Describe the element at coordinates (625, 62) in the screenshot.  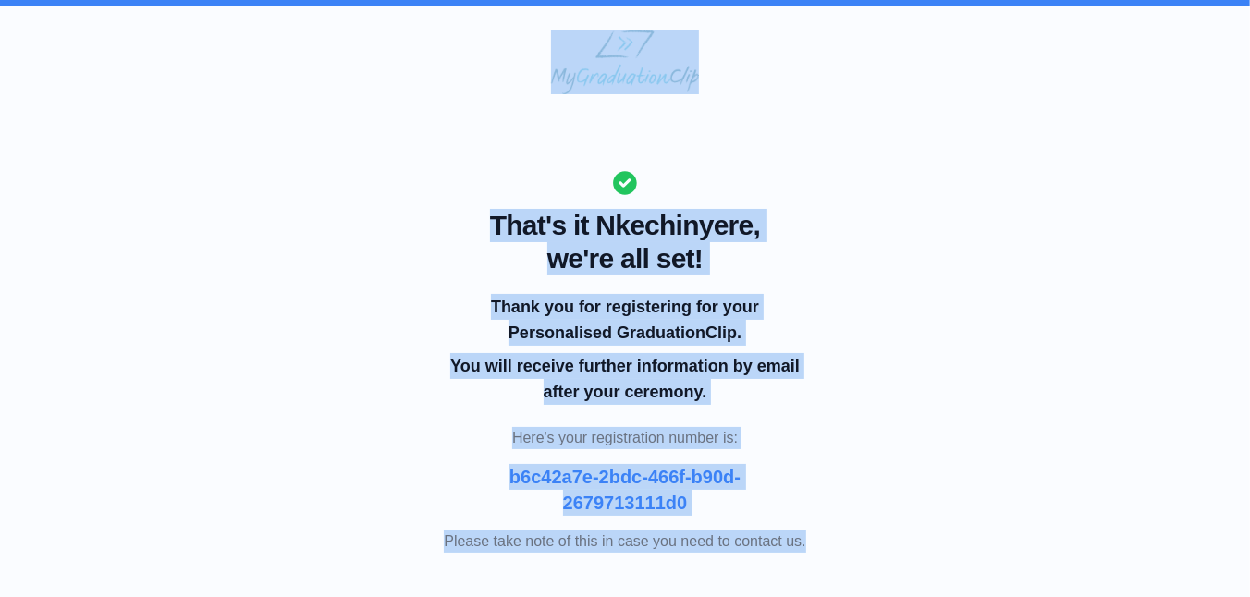
I see `img: MyGraduationClip` at that location.